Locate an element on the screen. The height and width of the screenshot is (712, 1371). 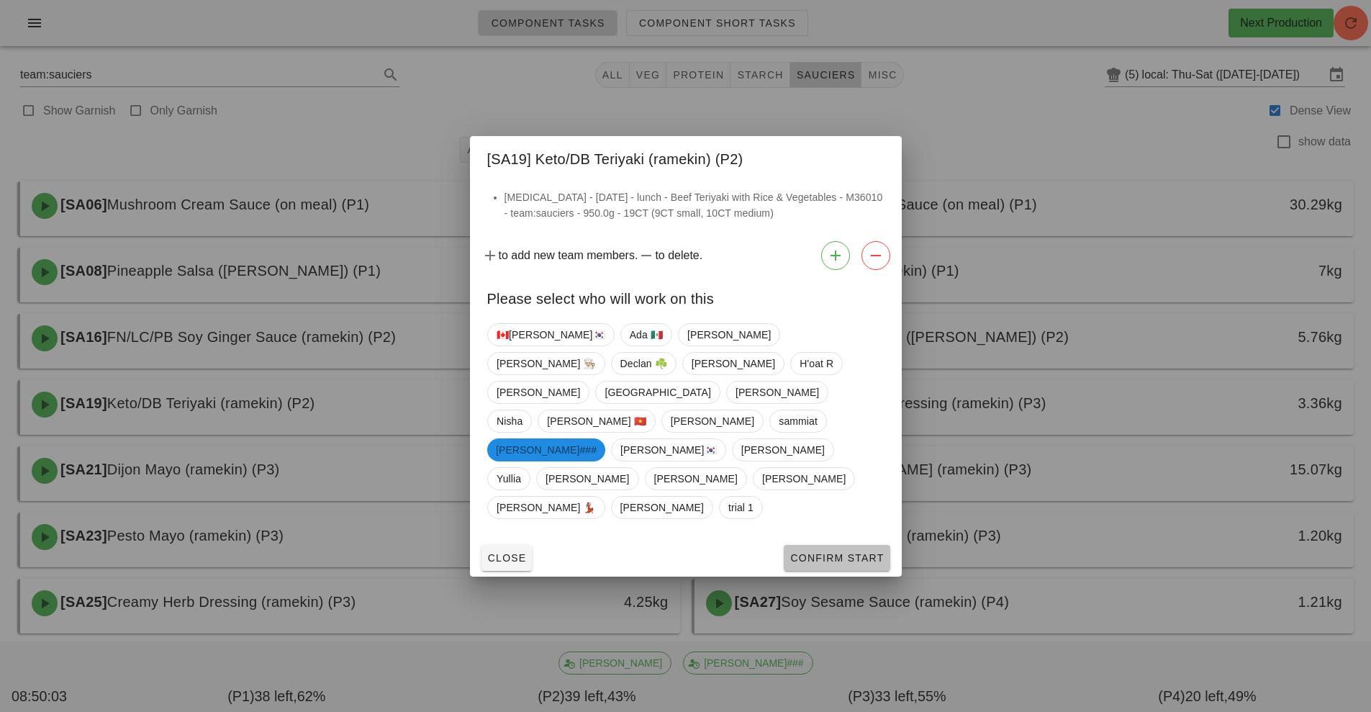
div: to add new team members. to delete. is located at coordinates (686, 255).